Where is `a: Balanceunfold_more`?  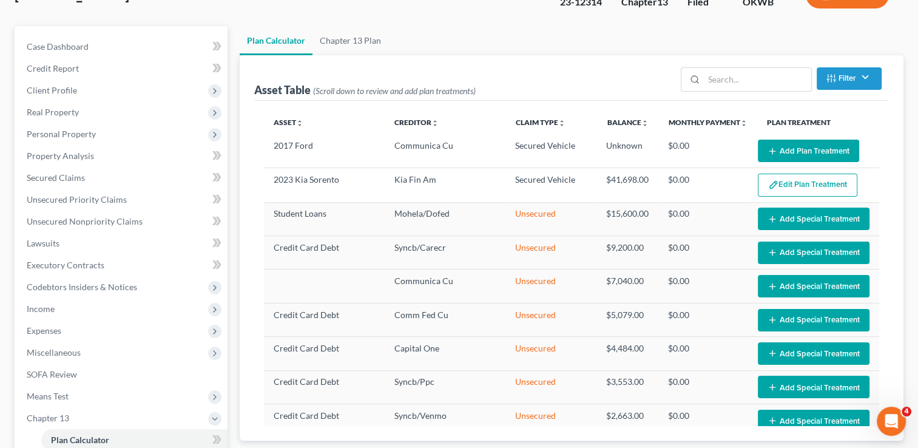 a: Balanceunfold_more is located at coordinates (628, 122).